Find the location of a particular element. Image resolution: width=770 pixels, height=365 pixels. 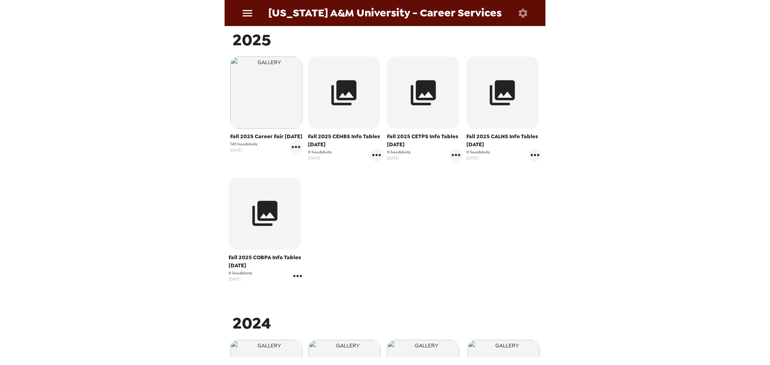

span: 2024 is located at coordinates (252, 323).